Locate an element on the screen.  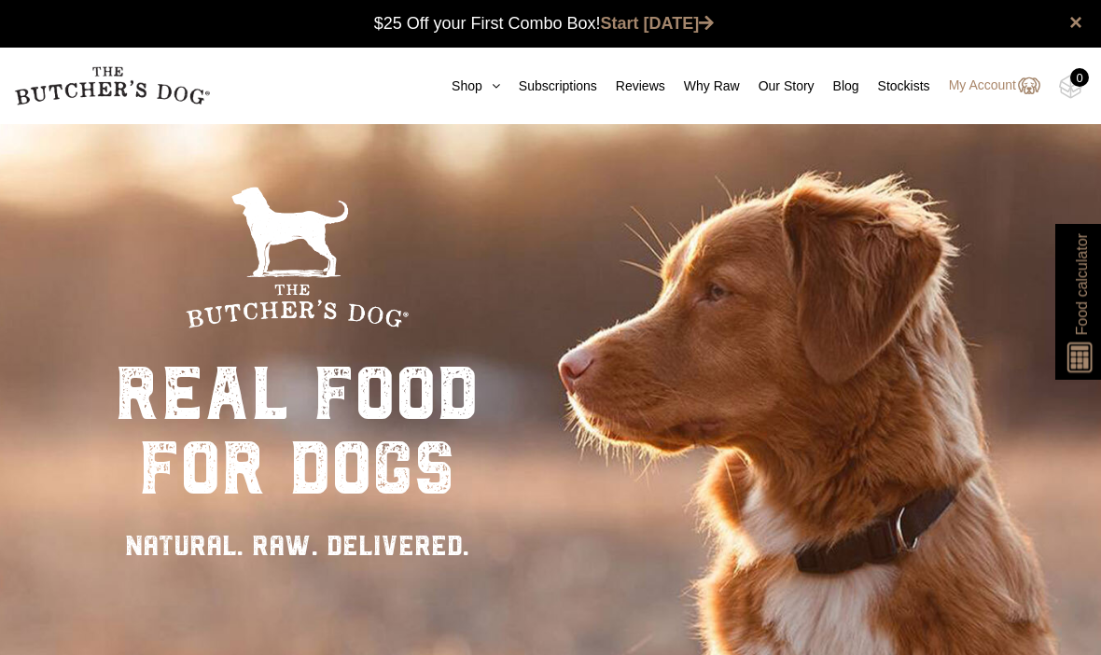
div: NATURAL. RAW. DELIVERED. is located at coordinates (297, 545).